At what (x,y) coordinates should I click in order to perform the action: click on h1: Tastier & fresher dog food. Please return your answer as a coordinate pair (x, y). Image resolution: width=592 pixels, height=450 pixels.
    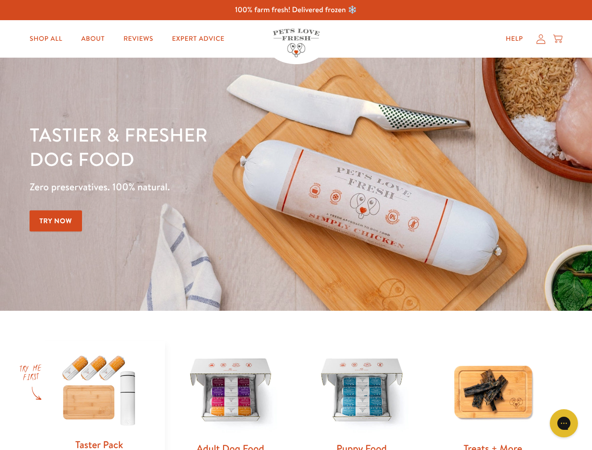
    Looking at the image, I should click on (207, 147).